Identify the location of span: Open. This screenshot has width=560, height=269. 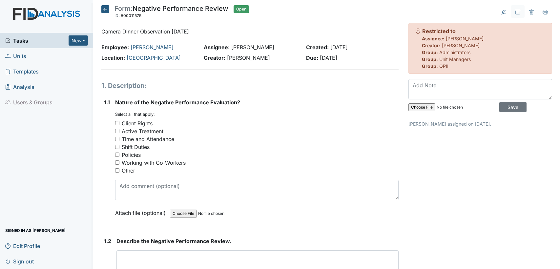
(241, 9).